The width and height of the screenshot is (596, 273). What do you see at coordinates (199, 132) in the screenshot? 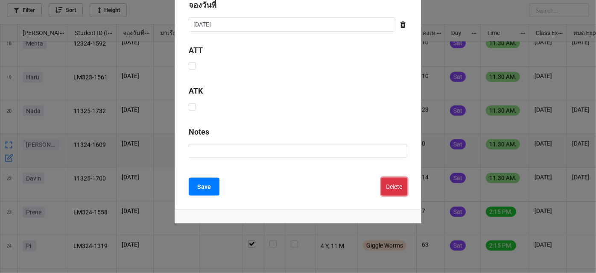
I see `label: Notes` at bounding box center [199, 132].